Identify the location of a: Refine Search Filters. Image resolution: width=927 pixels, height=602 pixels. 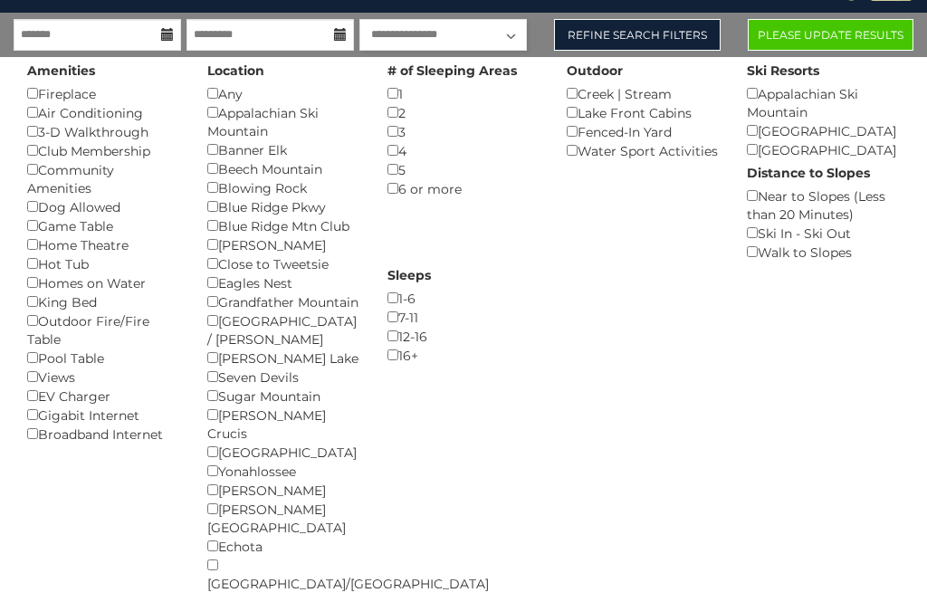
(636, 34).